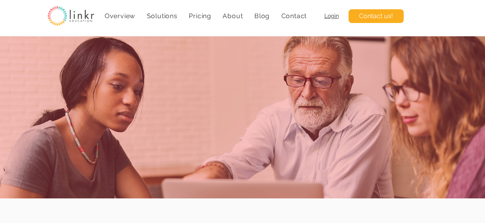  Describe the element at coordinates (262, 16) in the screenshot. I see `a: Blog` at that location.